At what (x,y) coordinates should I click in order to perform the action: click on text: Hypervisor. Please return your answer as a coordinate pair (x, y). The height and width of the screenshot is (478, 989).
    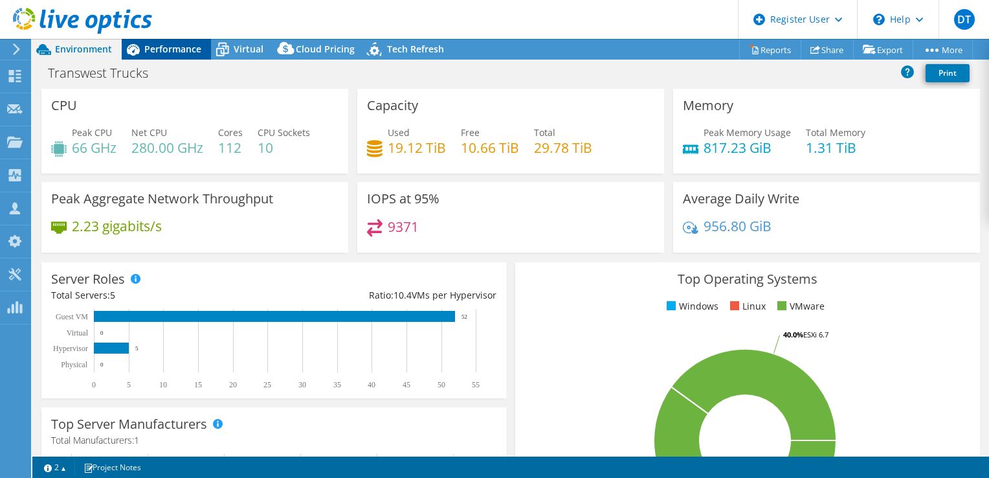
    Looking at the image, I should click on (71, 348).